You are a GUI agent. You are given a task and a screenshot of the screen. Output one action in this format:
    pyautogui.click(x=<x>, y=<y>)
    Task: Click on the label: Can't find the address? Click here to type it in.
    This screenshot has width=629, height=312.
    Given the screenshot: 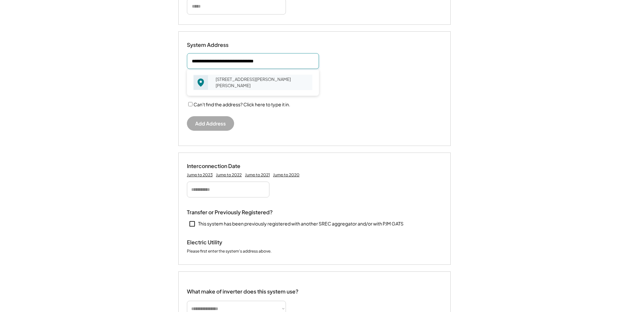 What is the action you would take?
    pyautogui.click(x=242, y=104)
    